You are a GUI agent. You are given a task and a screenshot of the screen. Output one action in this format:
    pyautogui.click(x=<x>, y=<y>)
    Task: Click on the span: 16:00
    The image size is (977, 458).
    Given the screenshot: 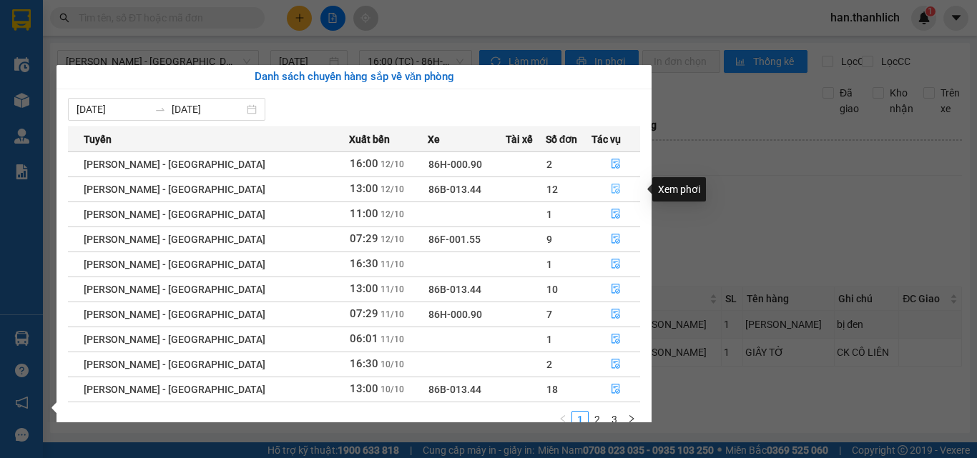 What is the action you would take?
    pyautogui.click(x=364, y=164)
    